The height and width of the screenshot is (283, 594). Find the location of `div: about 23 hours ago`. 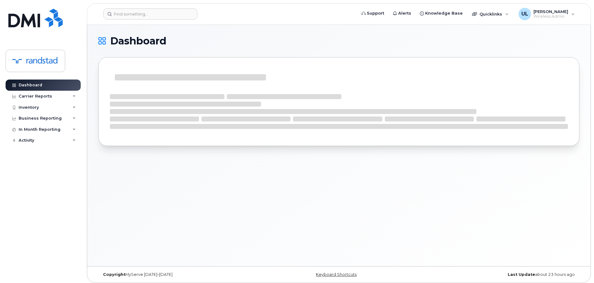

div: about 23 hours ago is located at coordinates (499, 274).